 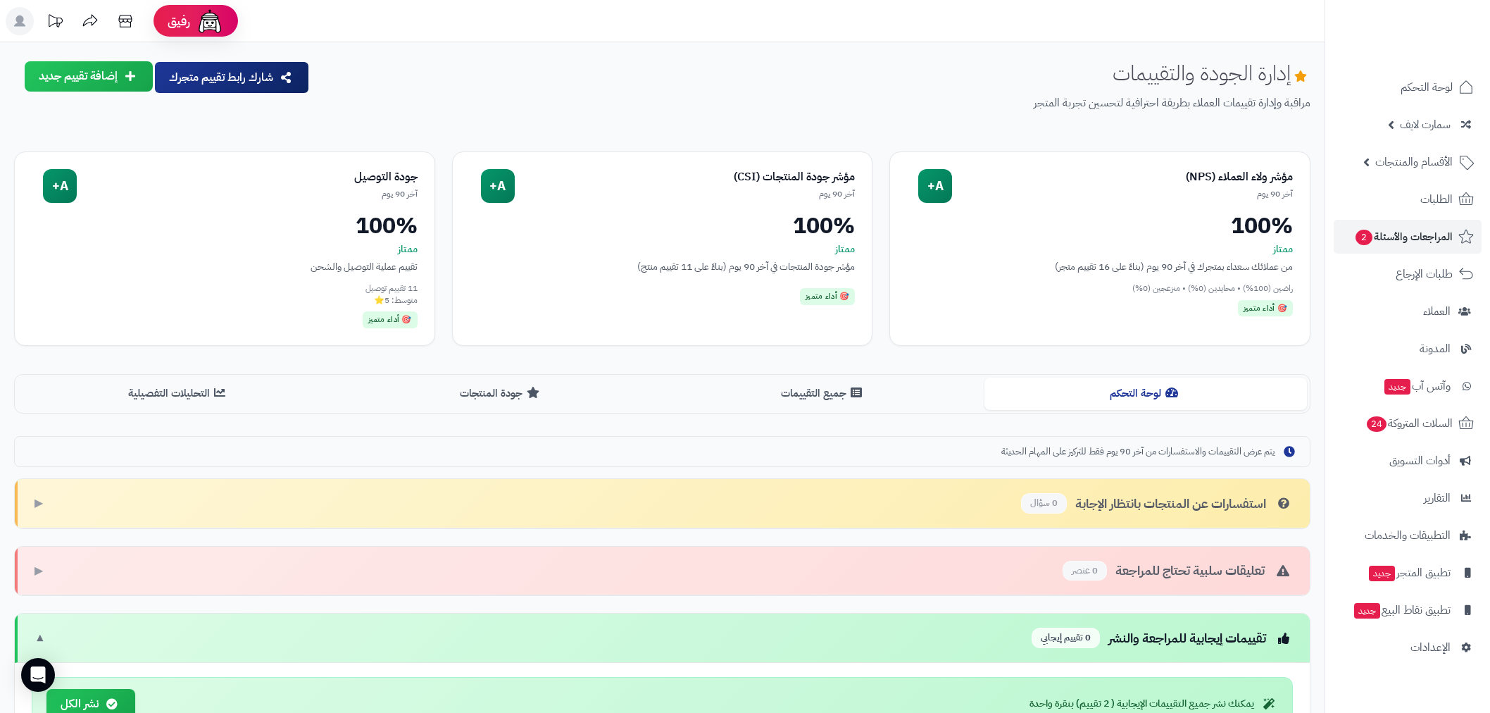 What do you see at coordinates (1408, 535) in the screenshot?
I see `span: التطبيقات والخدمات` at bounding box center [1408, 535].